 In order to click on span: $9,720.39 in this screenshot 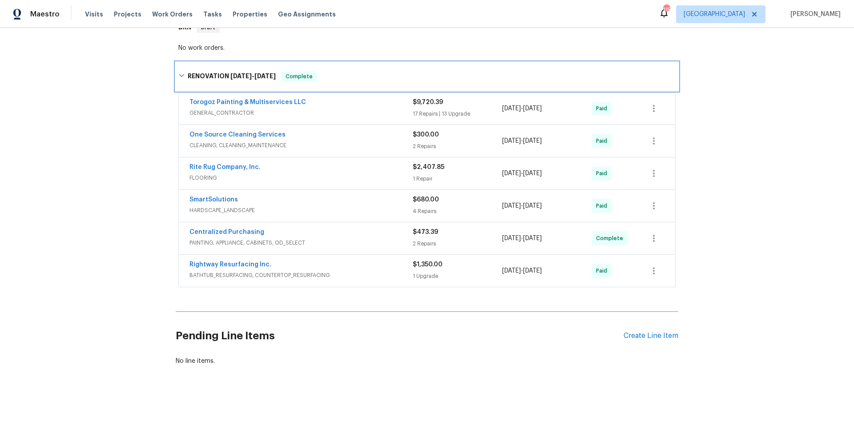, I will do `click(428, 102)`.